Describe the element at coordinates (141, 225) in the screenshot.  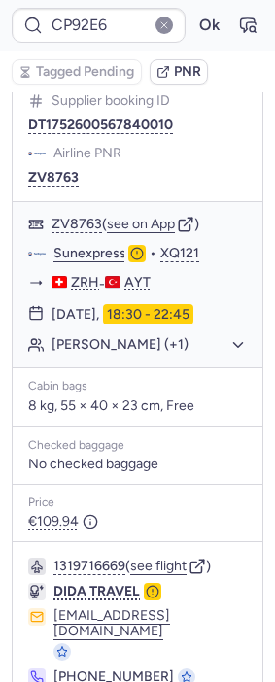
I see `button: see on App` at that location.